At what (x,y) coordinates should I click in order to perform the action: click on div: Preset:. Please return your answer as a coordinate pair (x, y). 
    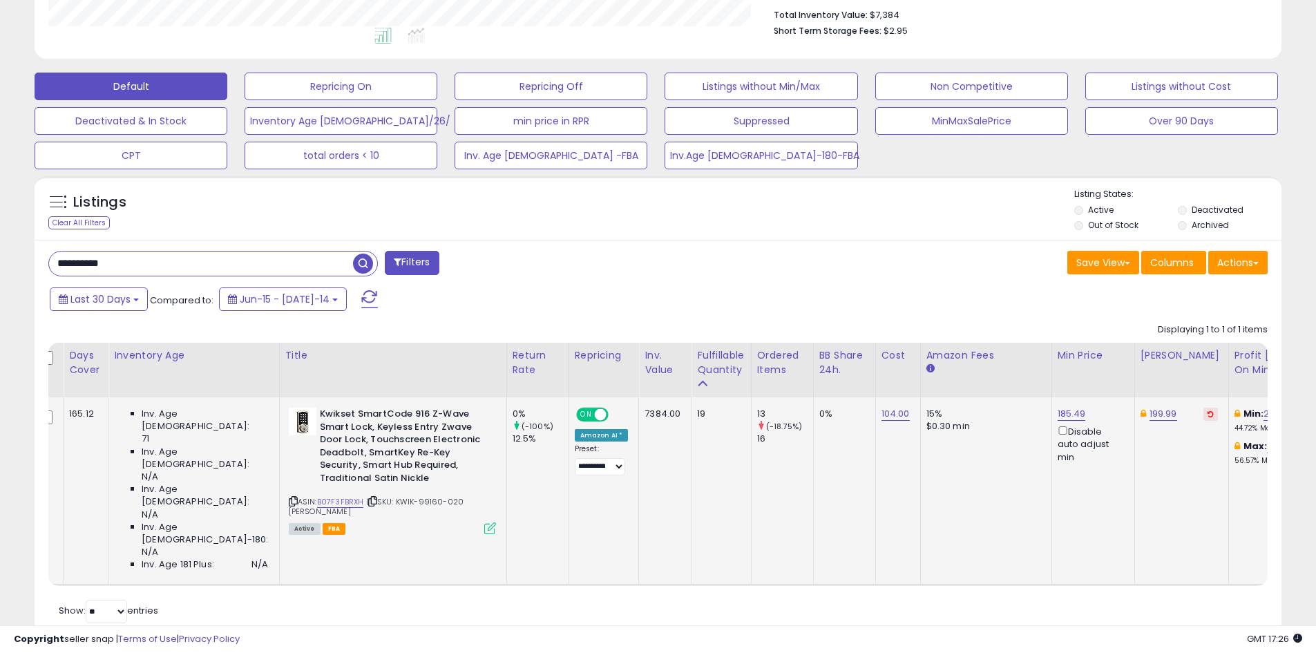
    Looking at the image, I should click on (602, 459).